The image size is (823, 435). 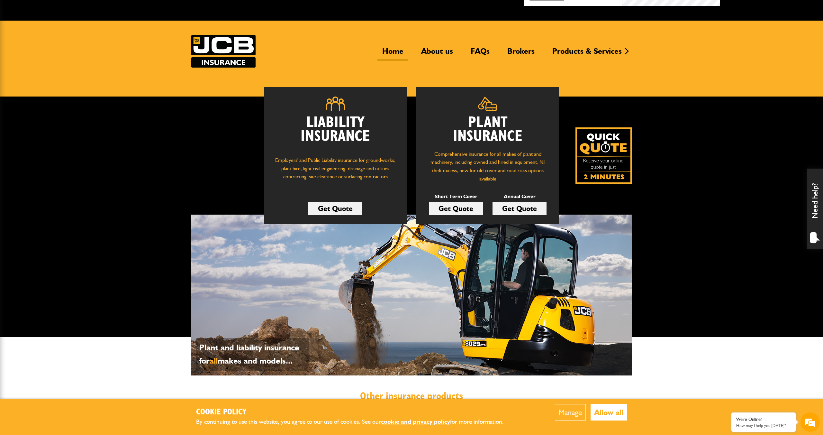 What do you see at coordinates (521, 54) in the screenshot?
I see `a: Brokers` at bounding box center [521, 54].